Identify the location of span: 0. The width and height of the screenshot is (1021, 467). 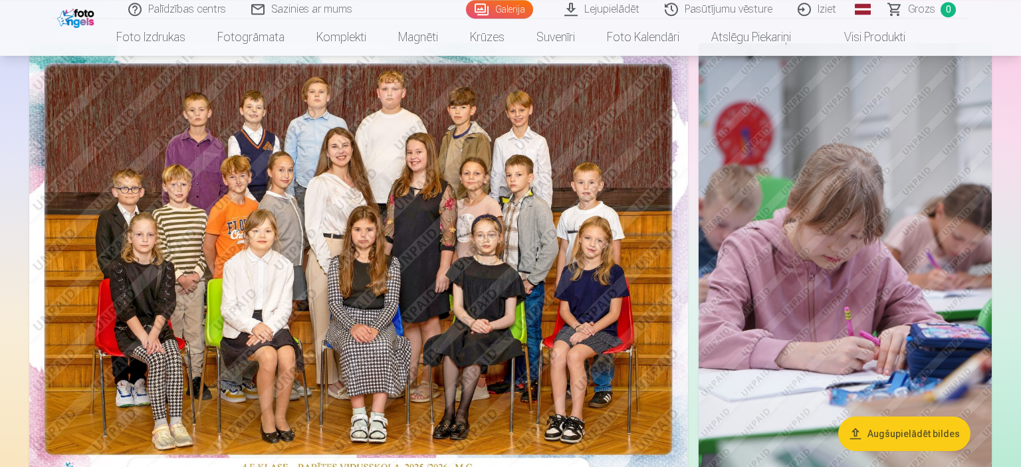
(948, 9).